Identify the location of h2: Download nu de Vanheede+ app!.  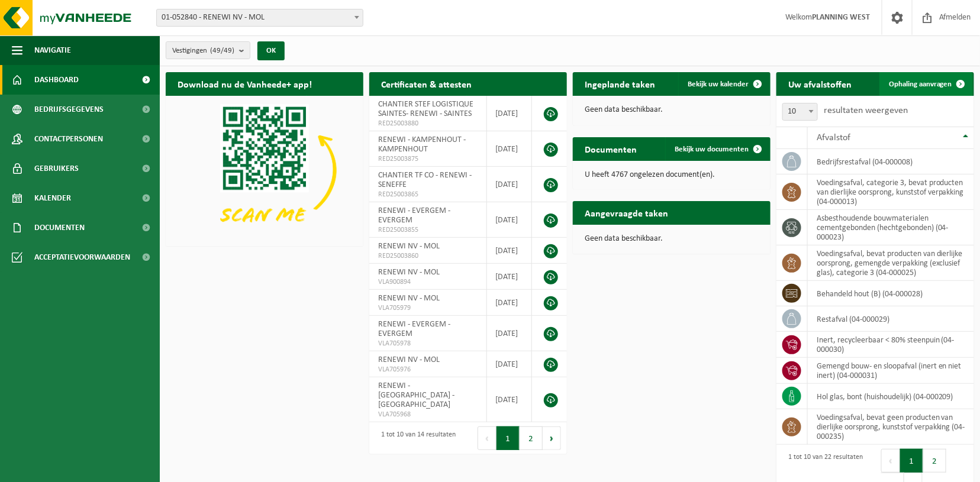
(244, 83).